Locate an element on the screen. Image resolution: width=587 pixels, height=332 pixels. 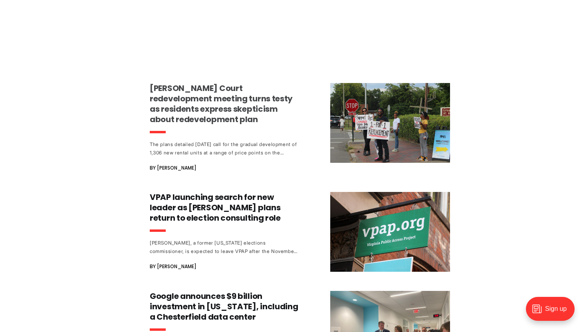
img: VPAP launching search for new leader as Piper plans return to election consulting role is located at coordinates (390, 232).